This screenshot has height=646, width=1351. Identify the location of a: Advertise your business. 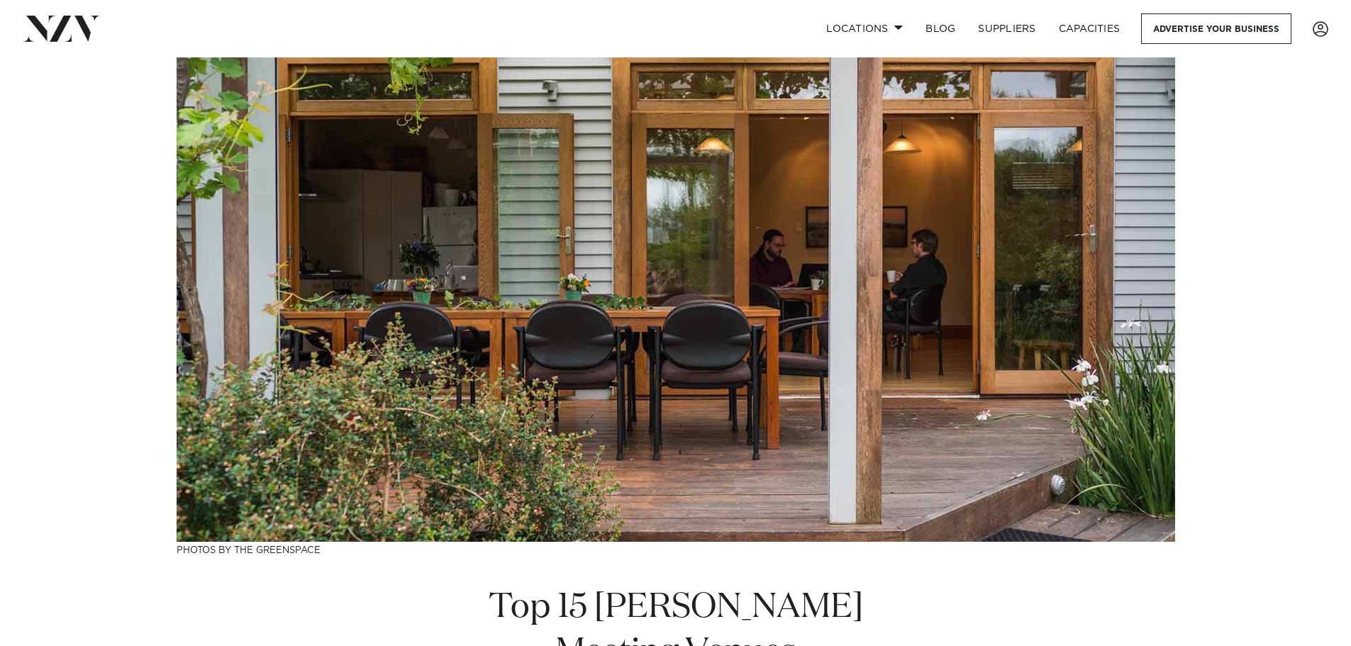
(1216, 28).